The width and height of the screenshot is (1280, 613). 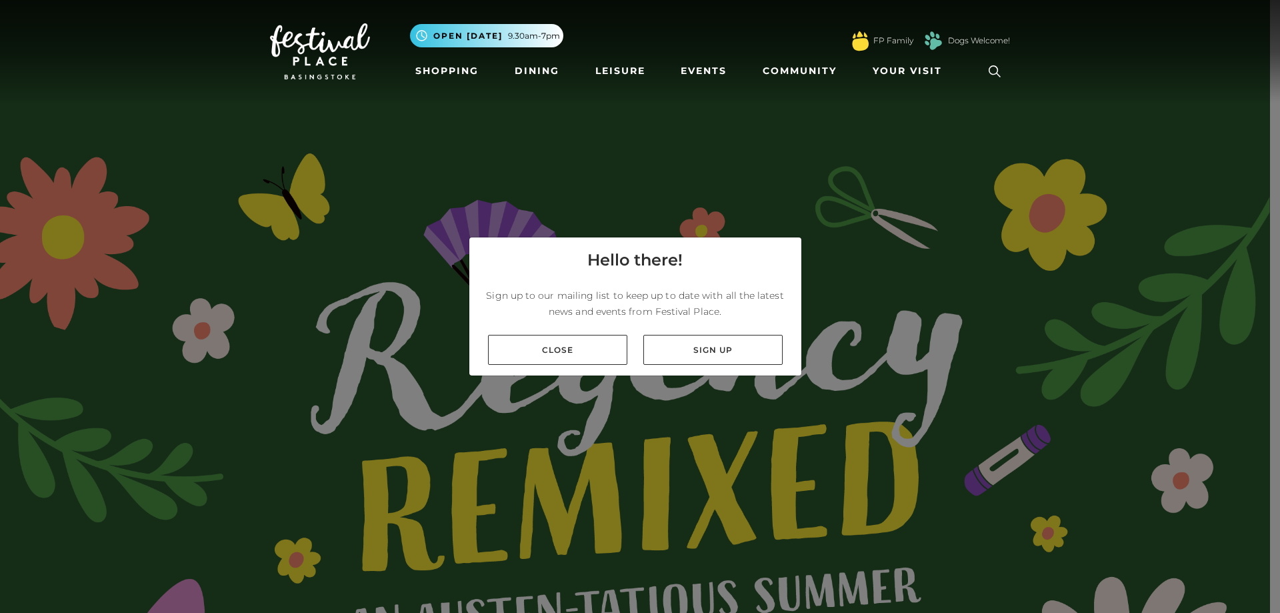 I want to click on a: Close, so click(x=557, y=349).